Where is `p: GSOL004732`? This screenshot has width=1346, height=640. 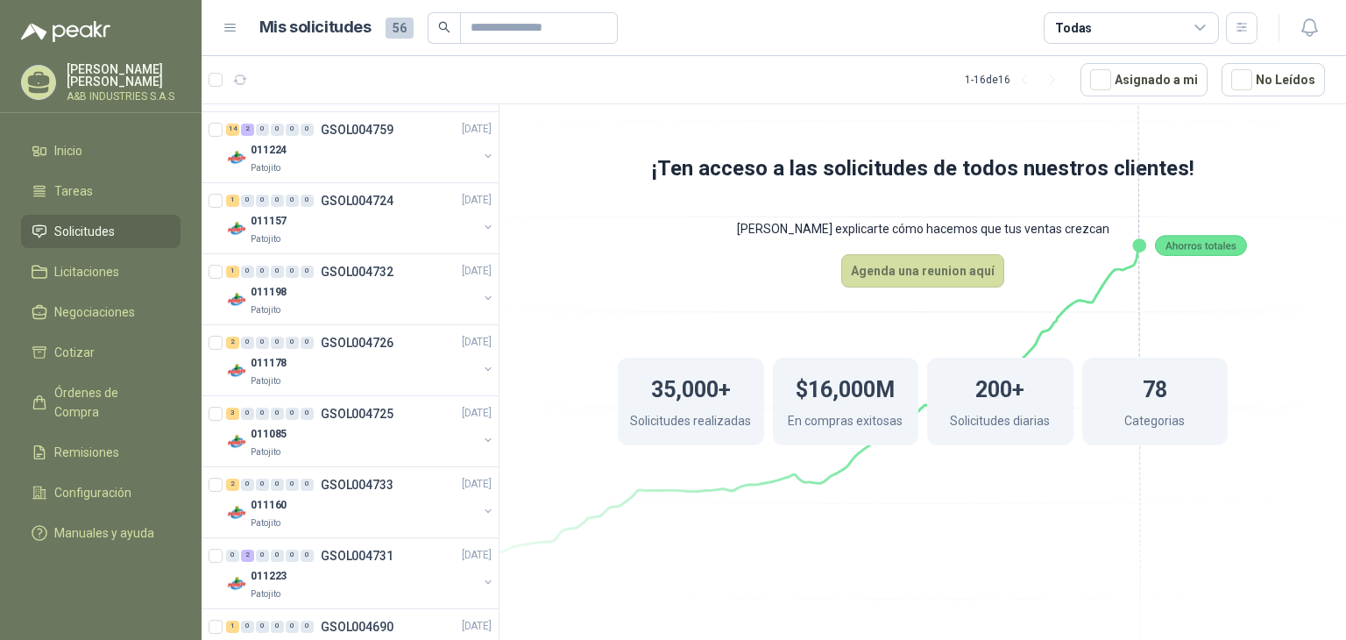 p: GSOL004732 is located at coordinates (357, 272).